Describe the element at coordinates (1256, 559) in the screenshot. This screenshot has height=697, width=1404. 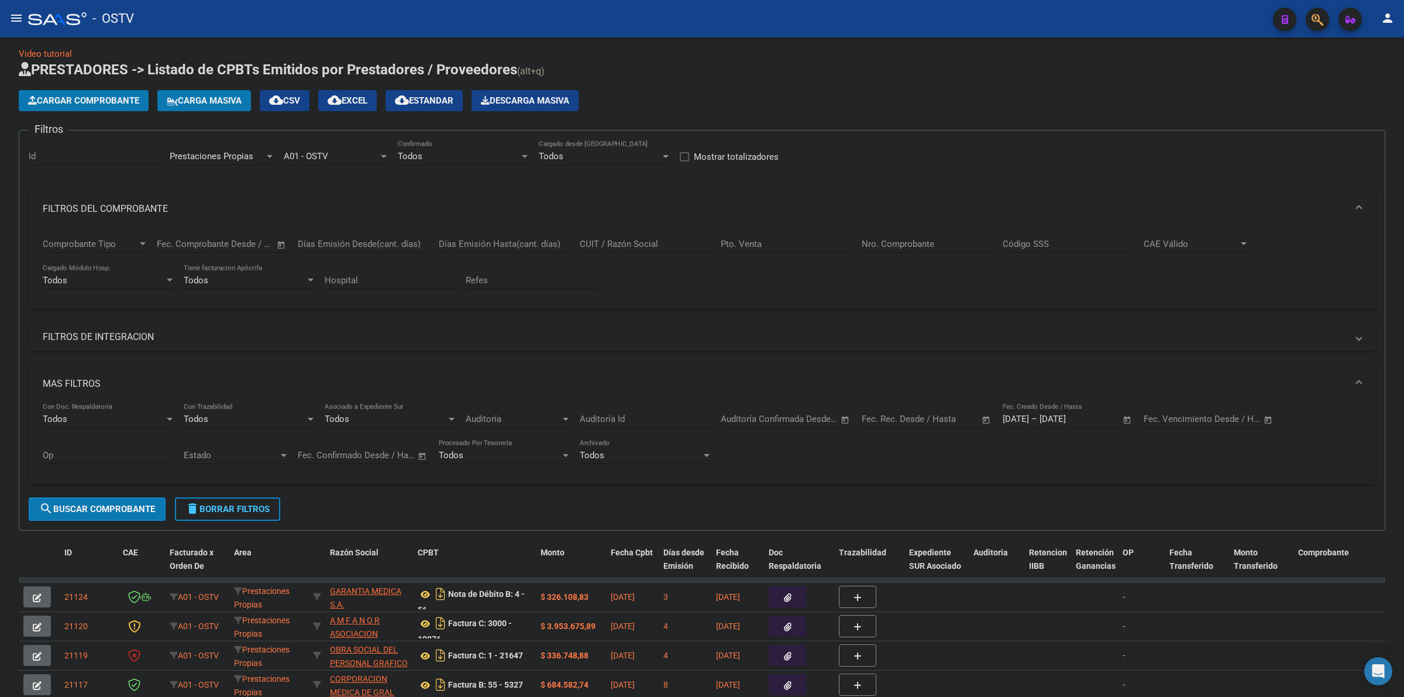
I see `span: Monto Transferido` at that location.